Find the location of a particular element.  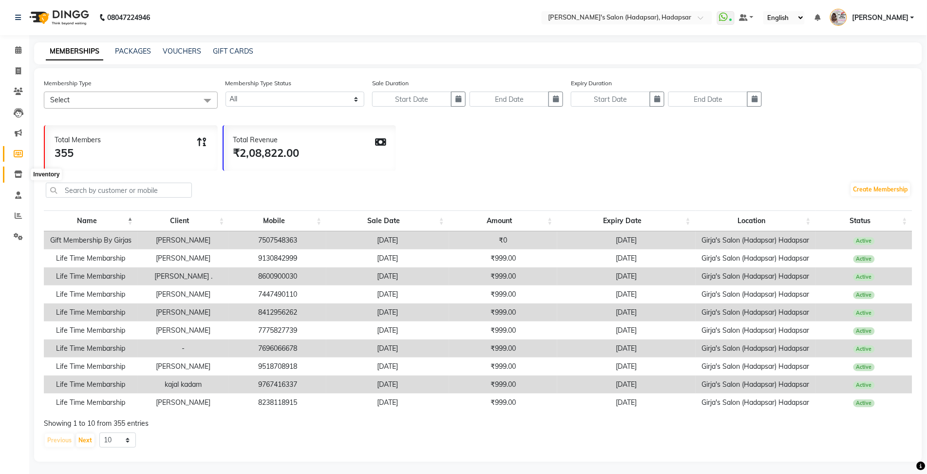

td: ₹0 is located at coordinates (503, 240).